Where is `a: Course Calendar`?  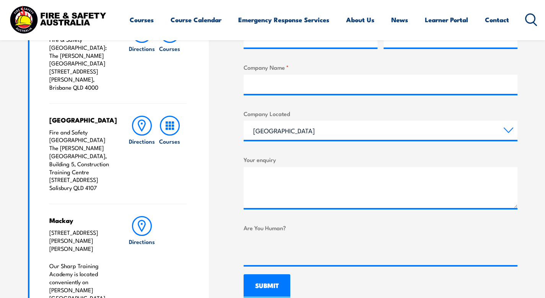 a: Course Calendar is located at coordinates (196, 20).